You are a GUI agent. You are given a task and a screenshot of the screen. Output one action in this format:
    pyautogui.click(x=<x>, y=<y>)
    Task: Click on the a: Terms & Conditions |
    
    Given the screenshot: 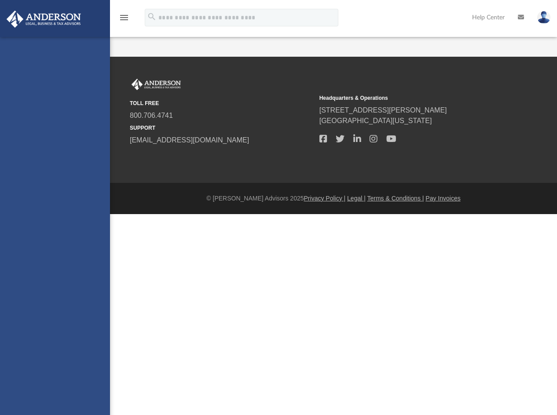 What is the action you would take?
    pyautogui.click(x=396, y=198)
    